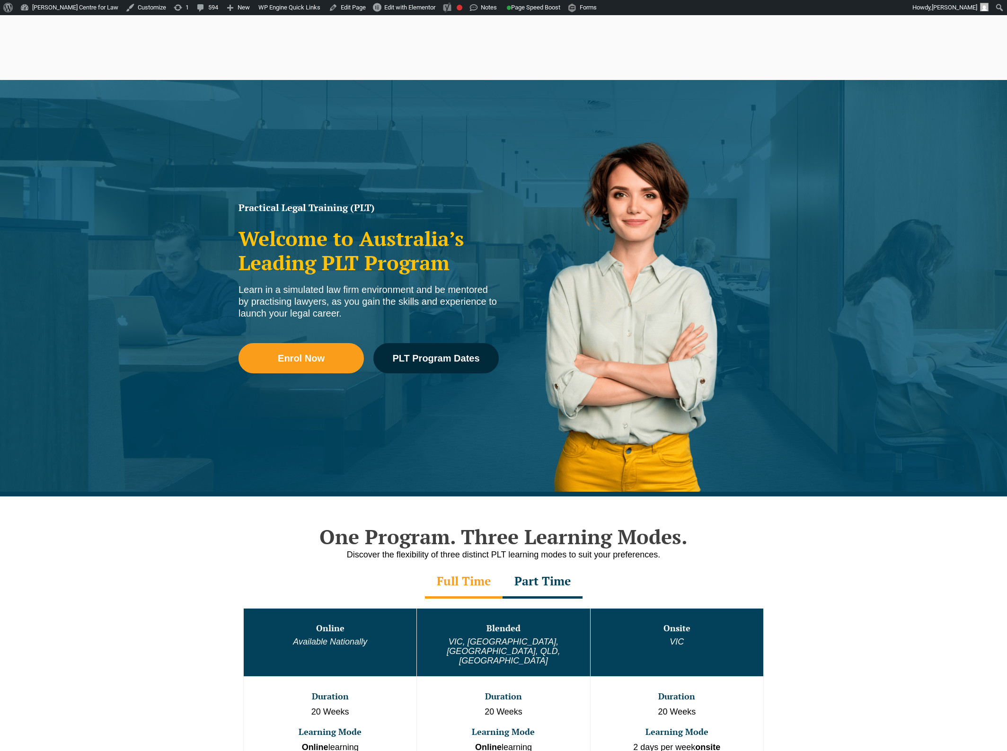  Describe the element at coordinates (542, 582) in the screenshot. I see `div: Part Time` at that location.